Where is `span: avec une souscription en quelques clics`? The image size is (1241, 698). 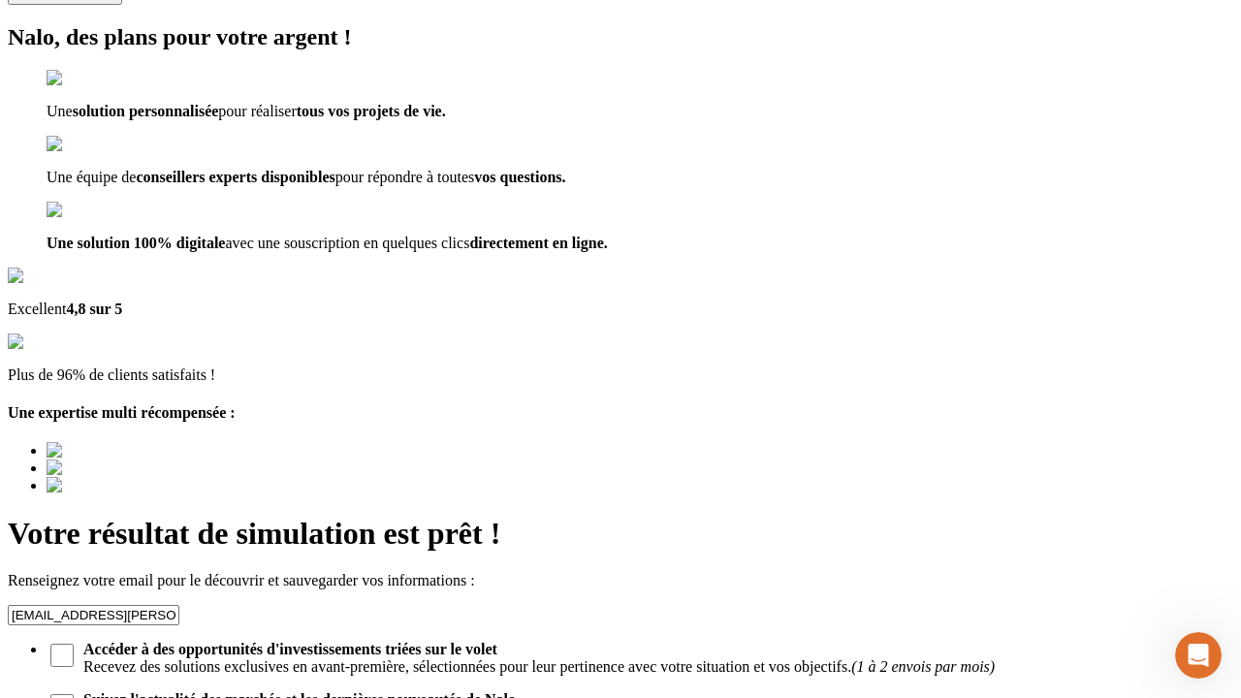 span: avec une souscription en quelques clics is located at coordinates (347, 242).